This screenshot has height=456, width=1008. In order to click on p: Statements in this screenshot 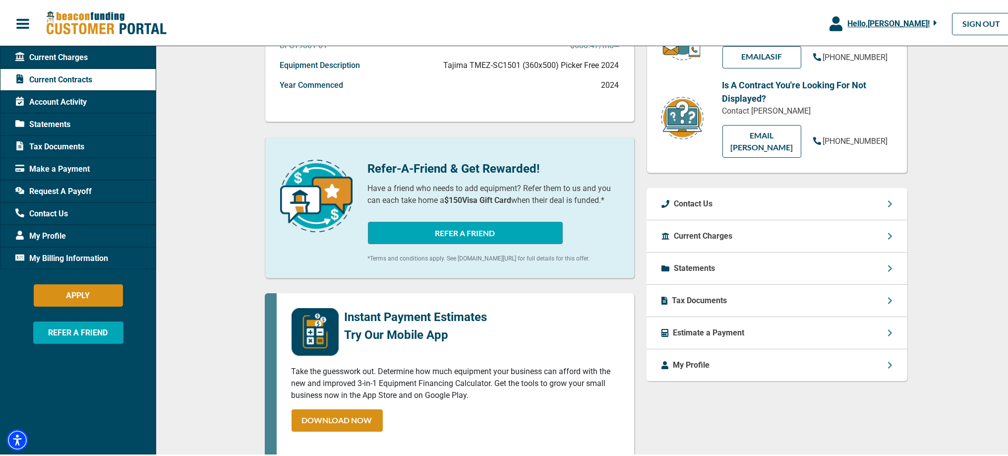, I will do `click(695, 267)`.